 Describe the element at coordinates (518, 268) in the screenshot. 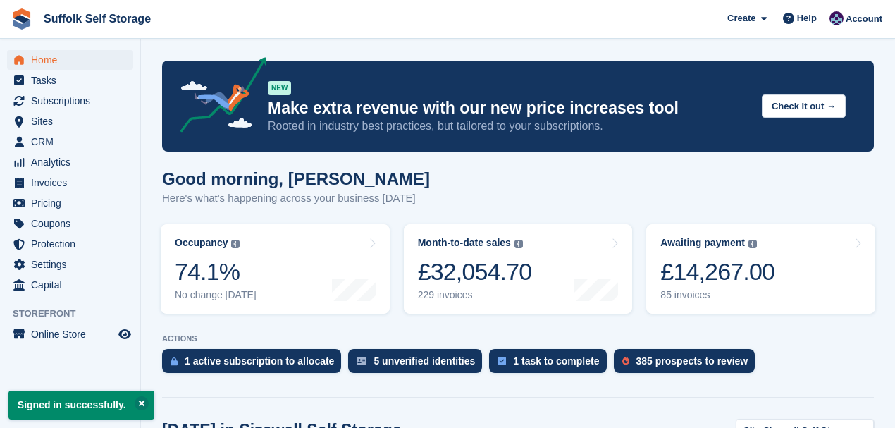

I see `a: Month-to-date sales £32,054.70 229 invoices` at that location.